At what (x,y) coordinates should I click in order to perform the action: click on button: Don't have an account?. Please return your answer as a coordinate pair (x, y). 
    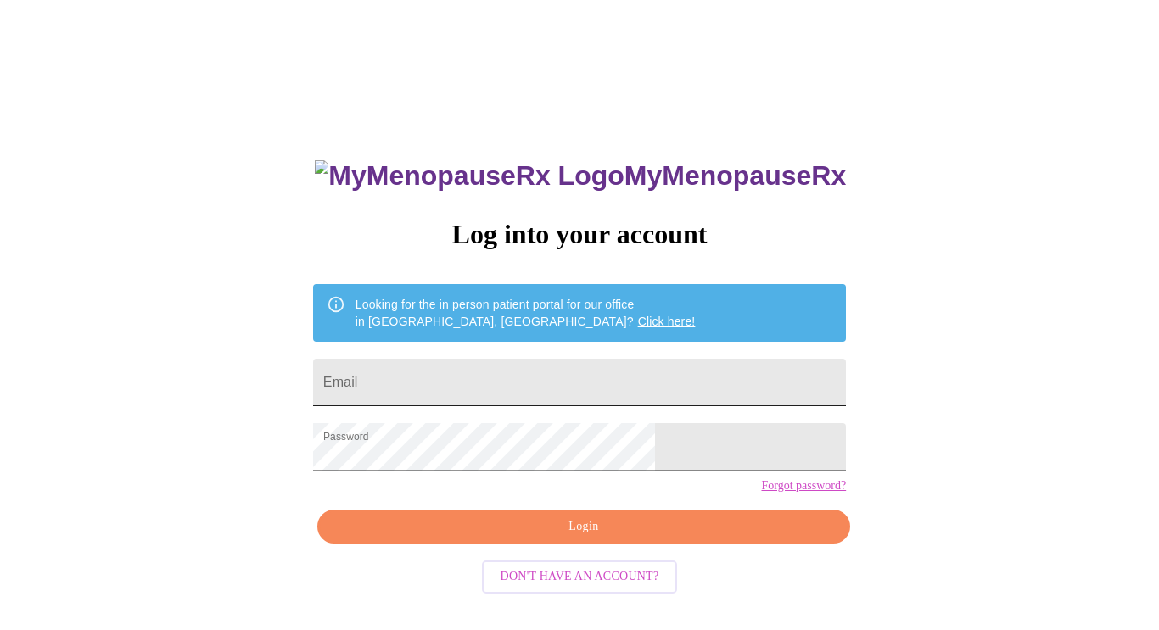
    Looking at the image, I should click on (580, 577).